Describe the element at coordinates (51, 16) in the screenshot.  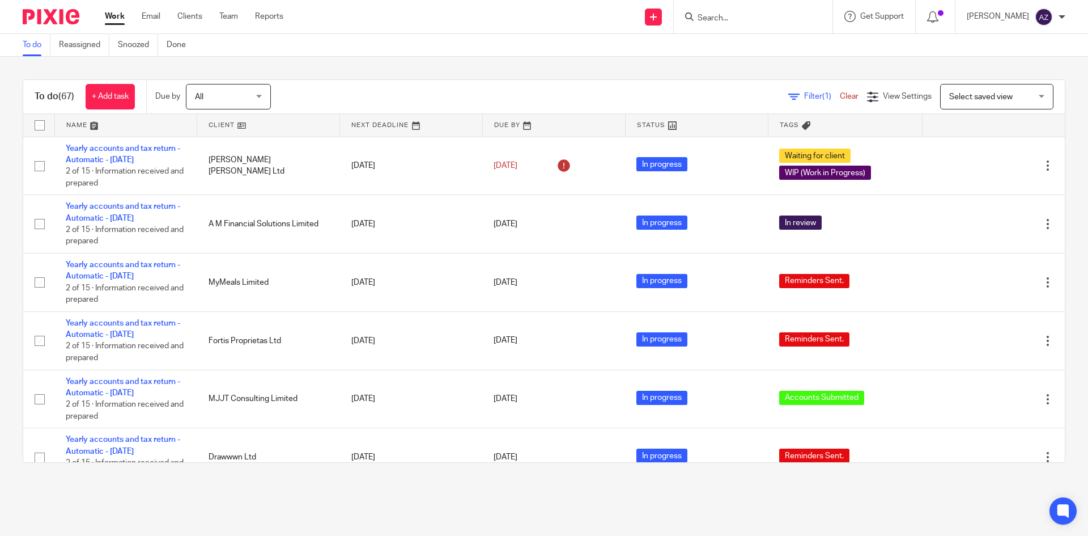
I see `img: Pixie` at that location.